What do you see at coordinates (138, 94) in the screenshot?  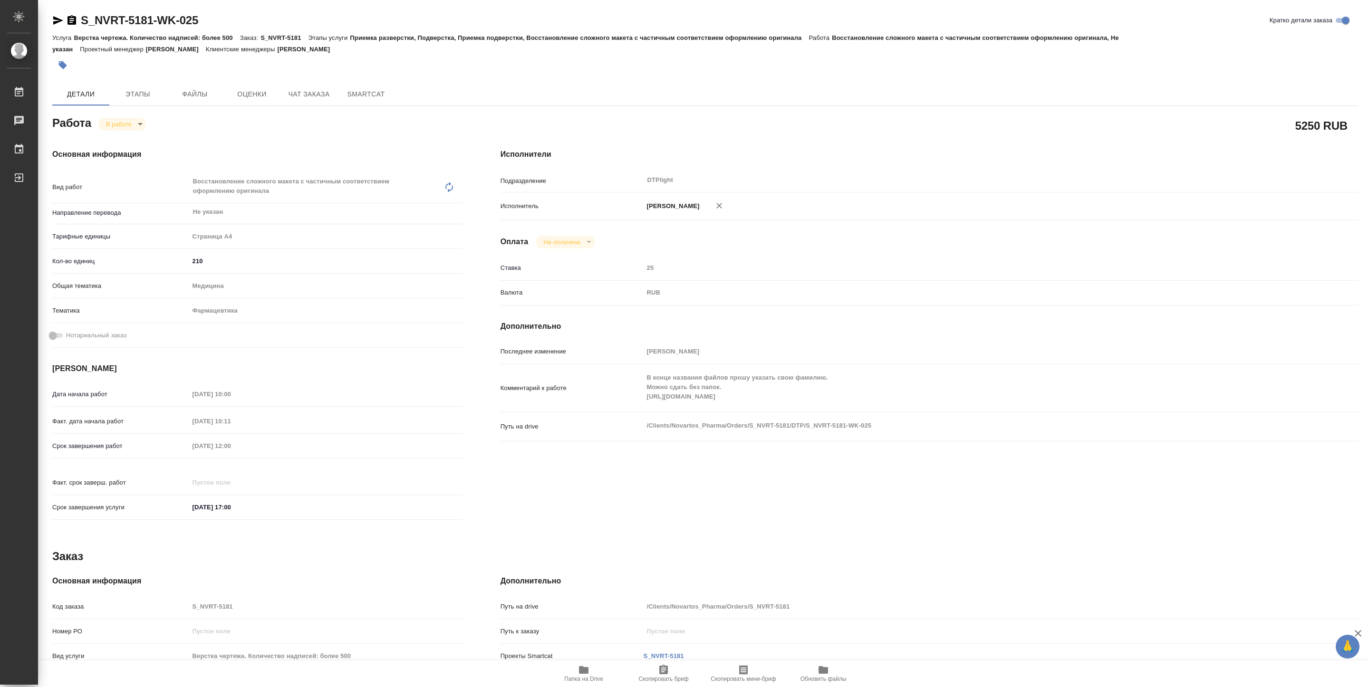 I see `span: Этапы` at bounding box center [138, 94].